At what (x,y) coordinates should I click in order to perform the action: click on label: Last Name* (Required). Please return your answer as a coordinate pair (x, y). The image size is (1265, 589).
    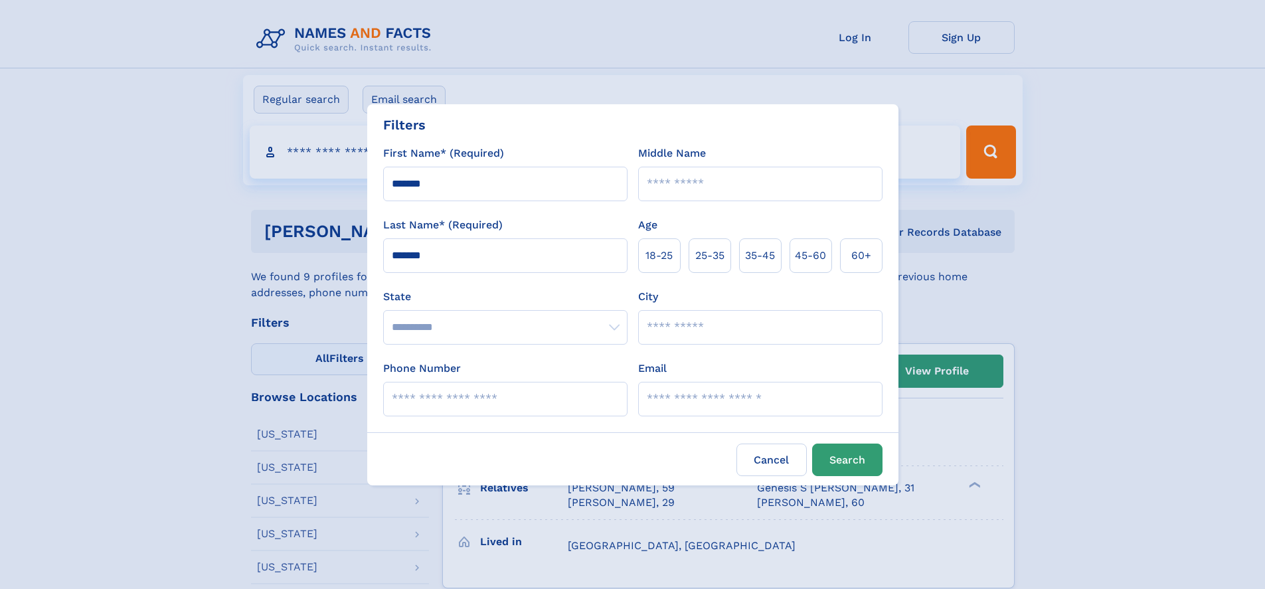
    Looking at the image, I should click on (443, 225).